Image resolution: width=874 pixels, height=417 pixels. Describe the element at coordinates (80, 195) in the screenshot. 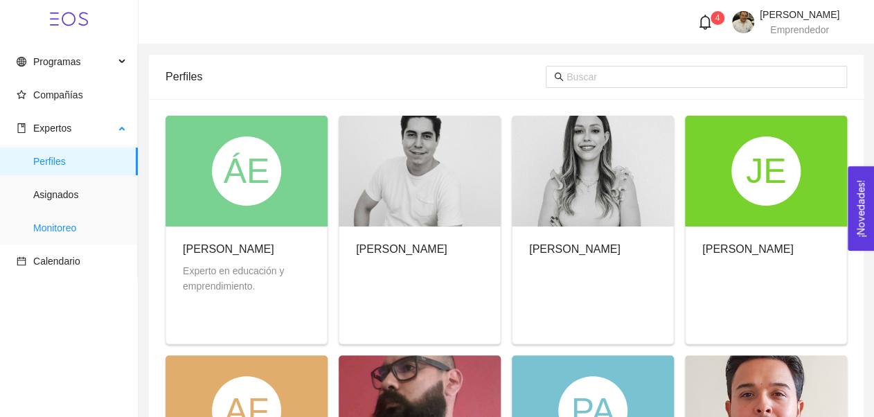

I see `span: Asignados` at that location.